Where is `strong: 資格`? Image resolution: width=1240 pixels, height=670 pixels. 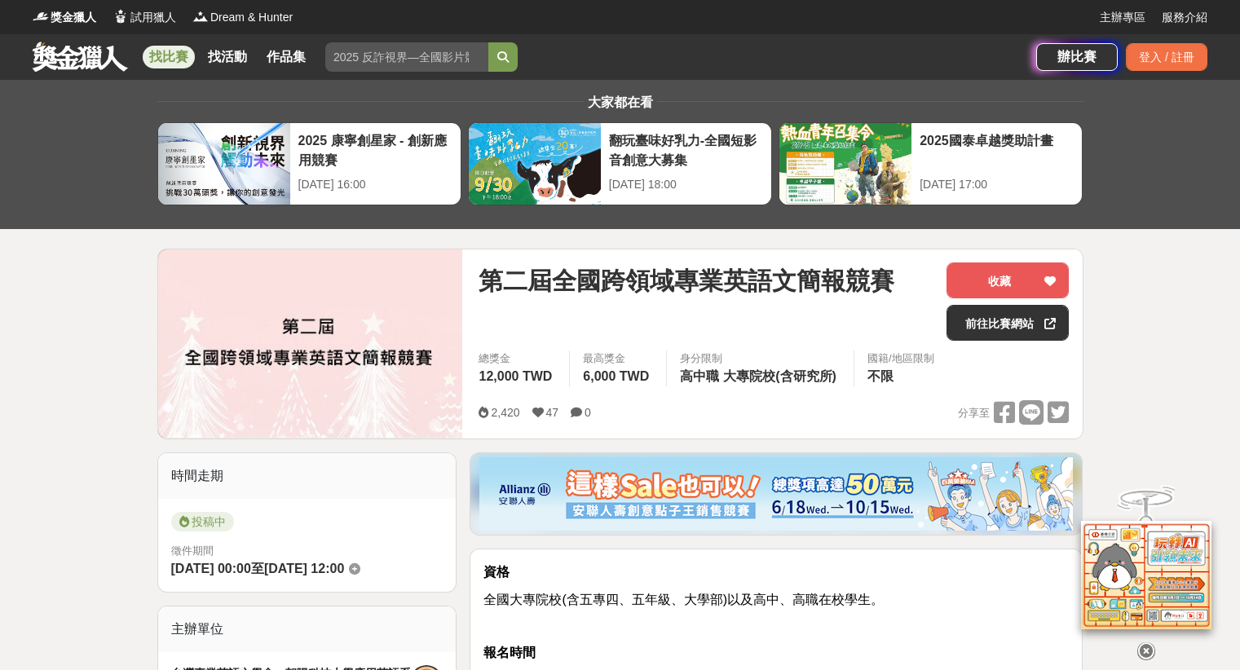 strong: 資格 is located at coordinates (497, 572).